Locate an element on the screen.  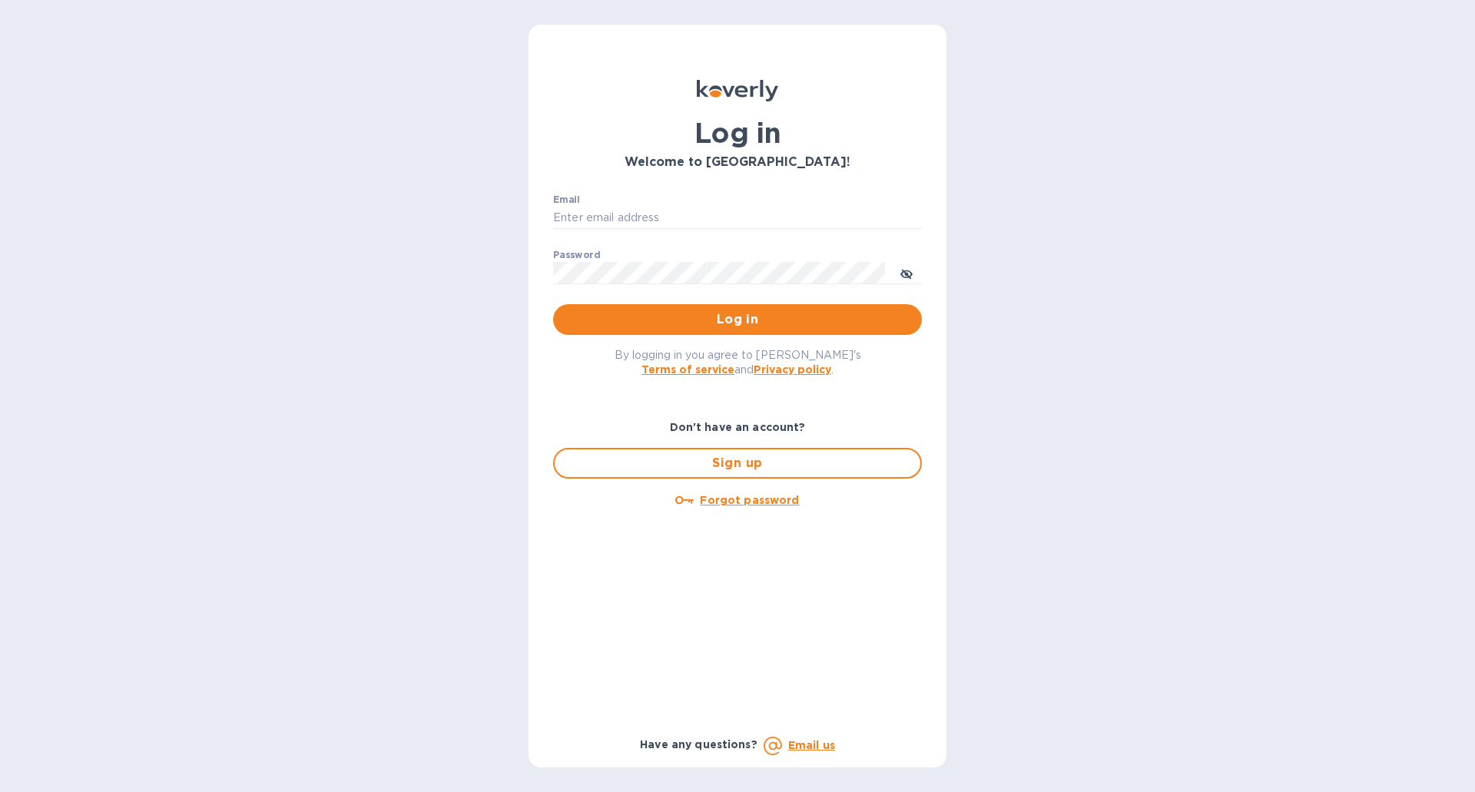
a: Privacy policy is located at coordinates (792, 370).